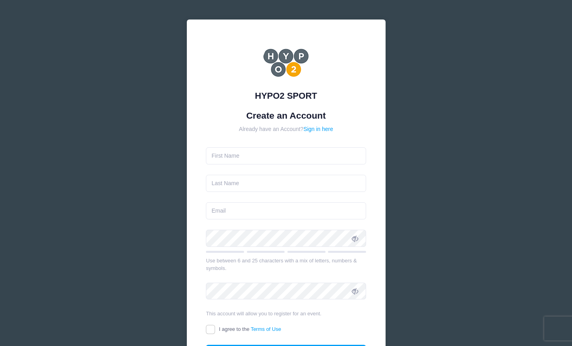 This screenshot has height=346, width=572. Describe the element at coordinates (286, 210) in the screenshot. I see `input: Email` at that location.